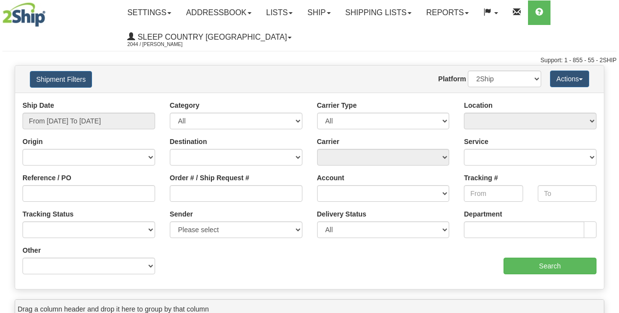 Image resolution: width=619 pixels, height=313 pixels. Describe the element at coordinates (452, 79) in the screenshot. I see `label: Platform` at that location.